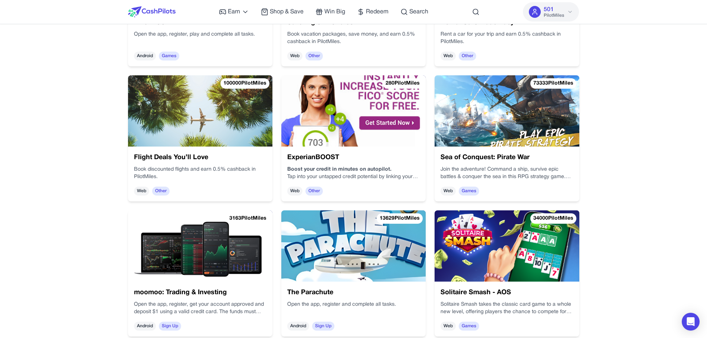 Image resolution: width=707 pixels, height=338 pixels. Describe the element at coordinates (506, 308) in the screenshot. I see `p: Solitaire Smash takes the classic card game to a whole new level, offering players the chance to ...` at that location.